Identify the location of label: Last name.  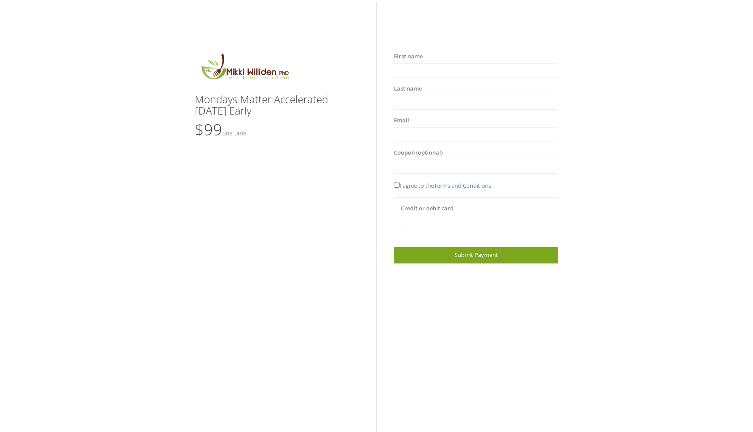
(408, 89).